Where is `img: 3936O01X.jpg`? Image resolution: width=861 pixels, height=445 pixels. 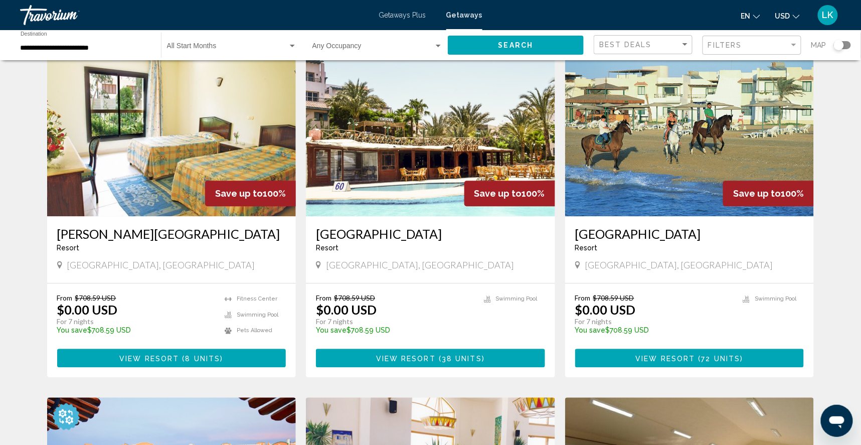 img: 3936O01X.jpg is located at coordinates (430, 136).